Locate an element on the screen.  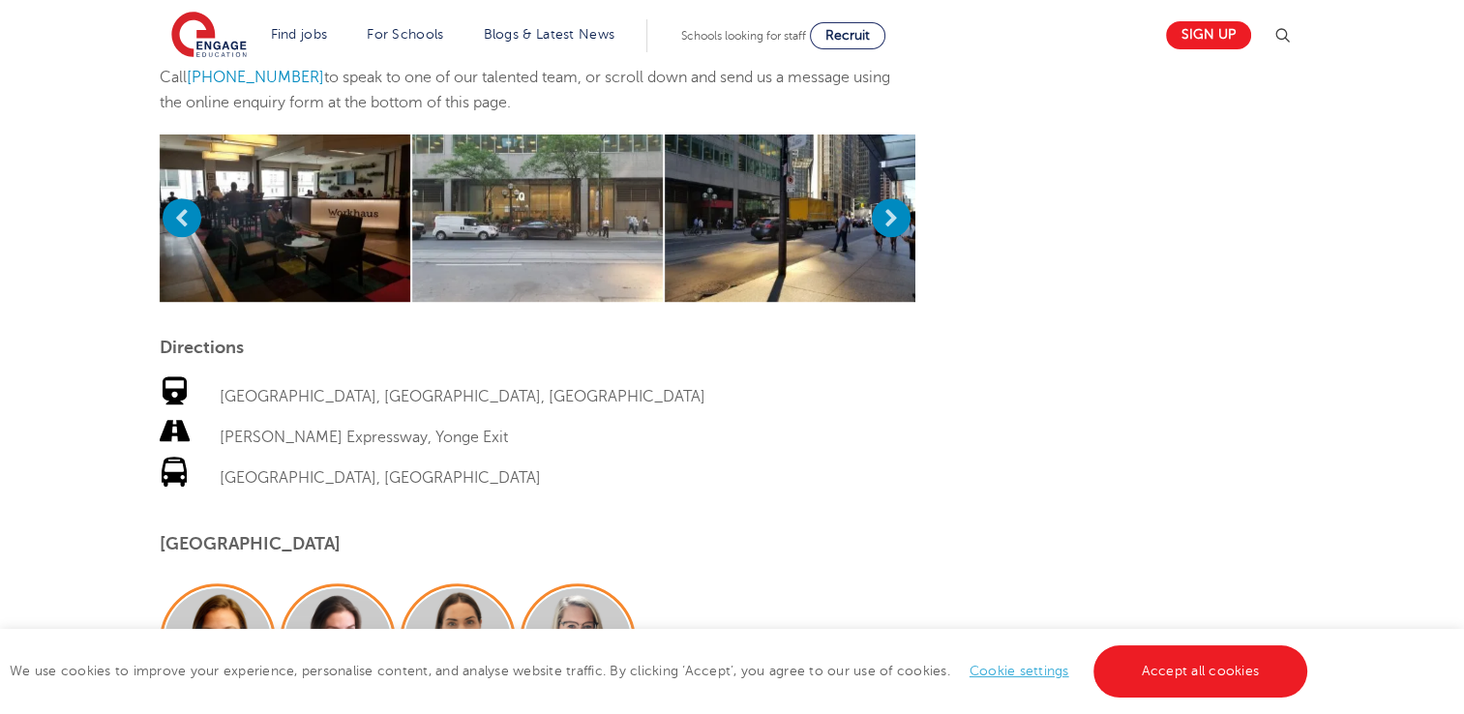
img: Kelley Potter is located at coordinates (338, 642).